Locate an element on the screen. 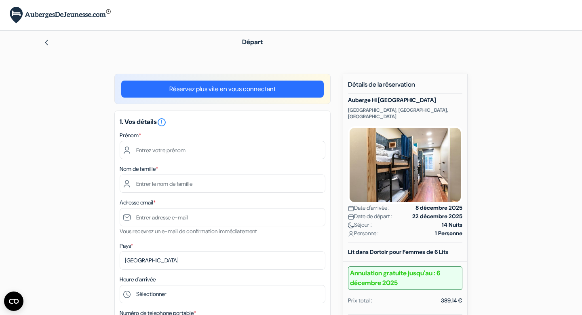  div: Prix total : is located at coordinates (360, 300).